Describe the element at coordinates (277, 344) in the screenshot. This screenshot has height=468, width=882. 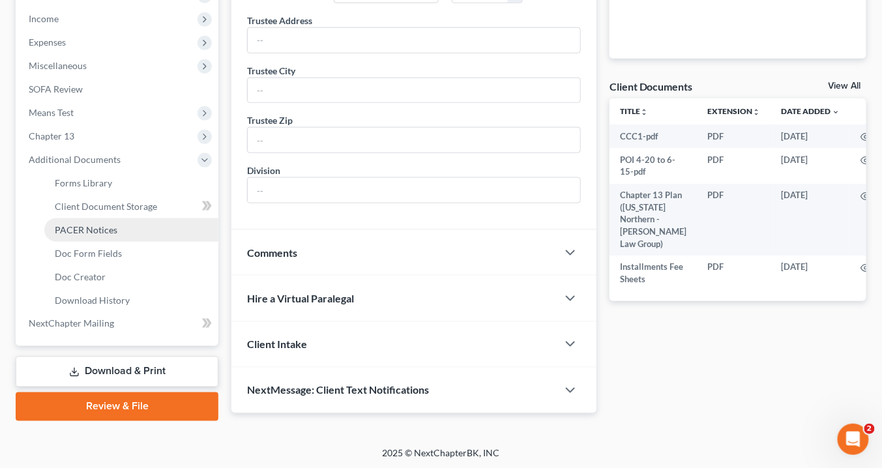
I see `span: Client Intake` at that location.